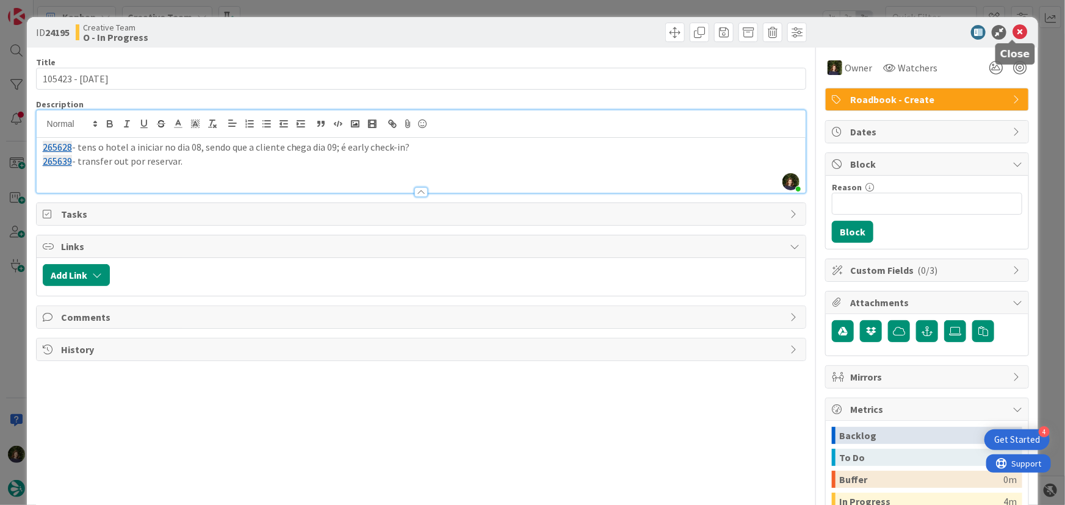  What do you see at coordinates (57, 32) in the screenshot?
I see `b: 24195` at bounding box center [57, 32].